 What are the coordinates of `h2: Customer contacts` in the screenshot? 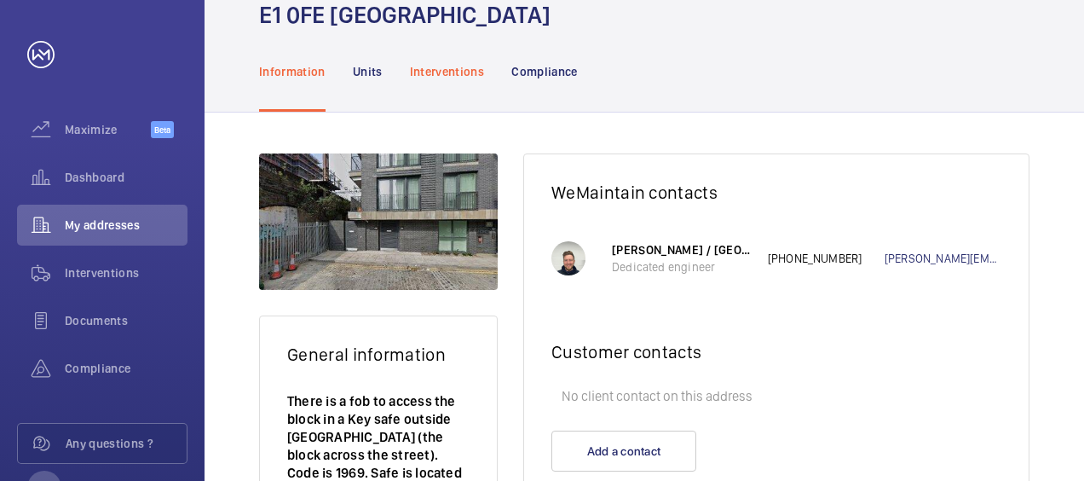 It's located at (776, 351).